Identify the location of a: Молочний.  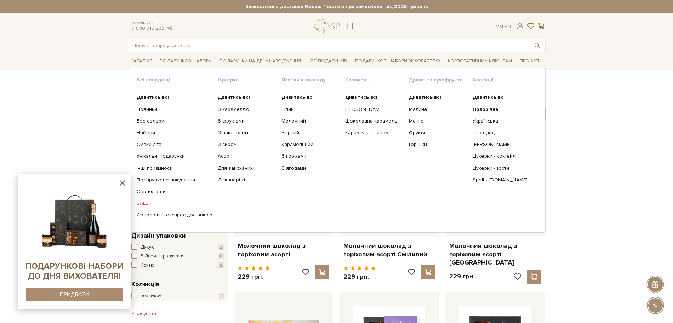
(311, 121).